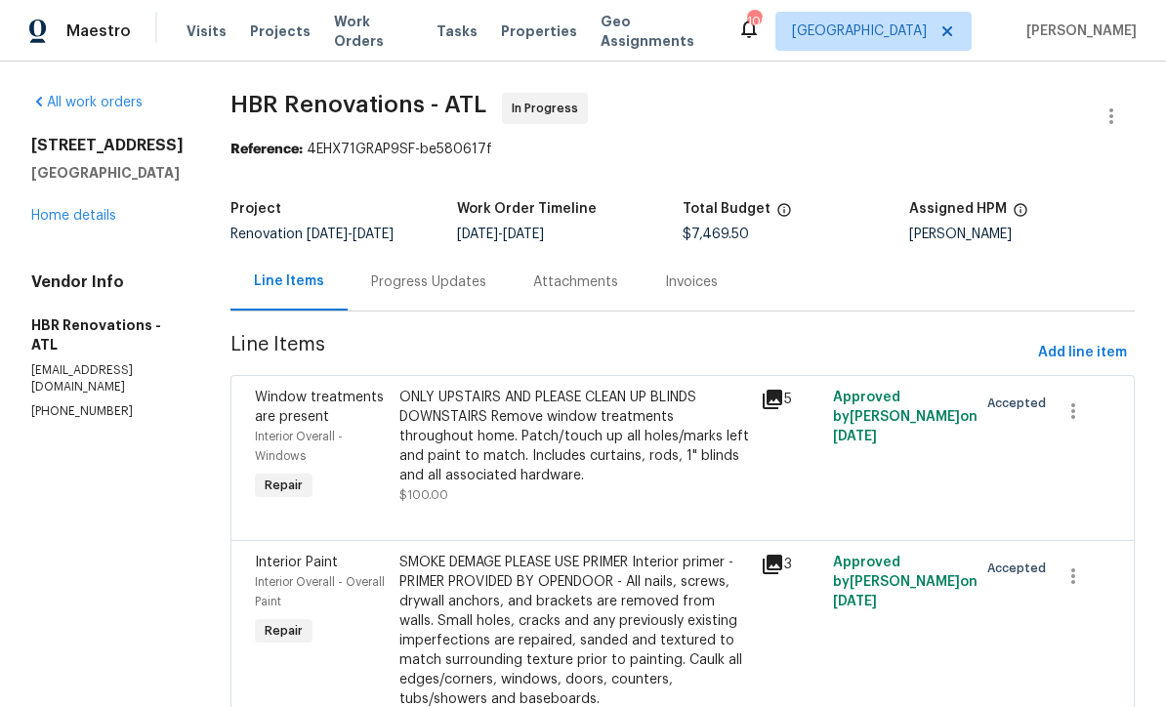 The image size is (1166, 707). Describe the element at coordinates (267, 149) in the screenshot. I see `b: Reference:` at that location.